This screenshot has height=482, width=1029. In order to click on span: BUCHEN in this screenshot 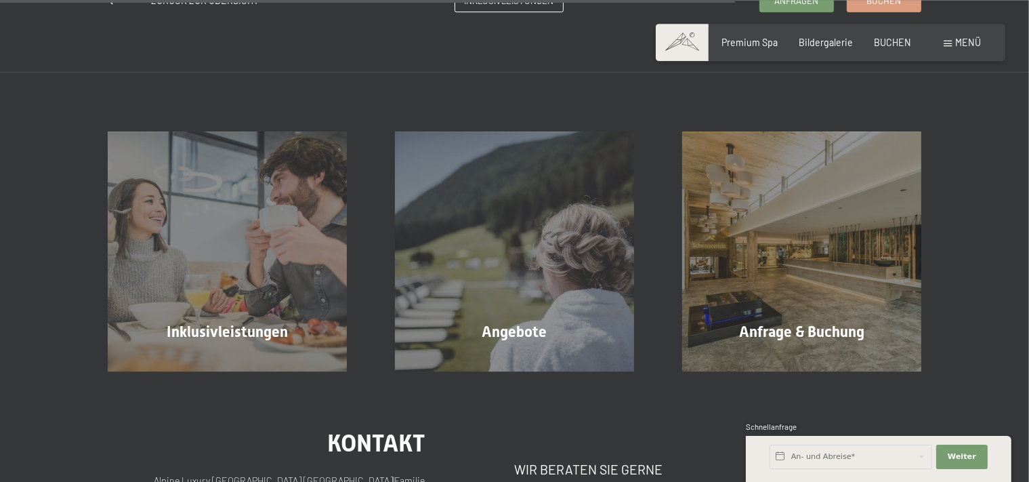, I will do `click(892, 42)`.